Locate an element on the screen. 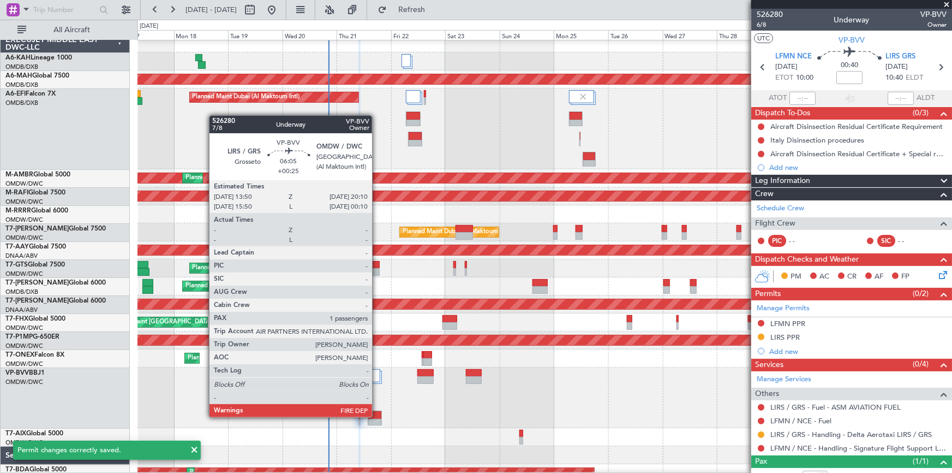  a: T7-AAYGlobal 7500 is located at coordinates (35, 247).